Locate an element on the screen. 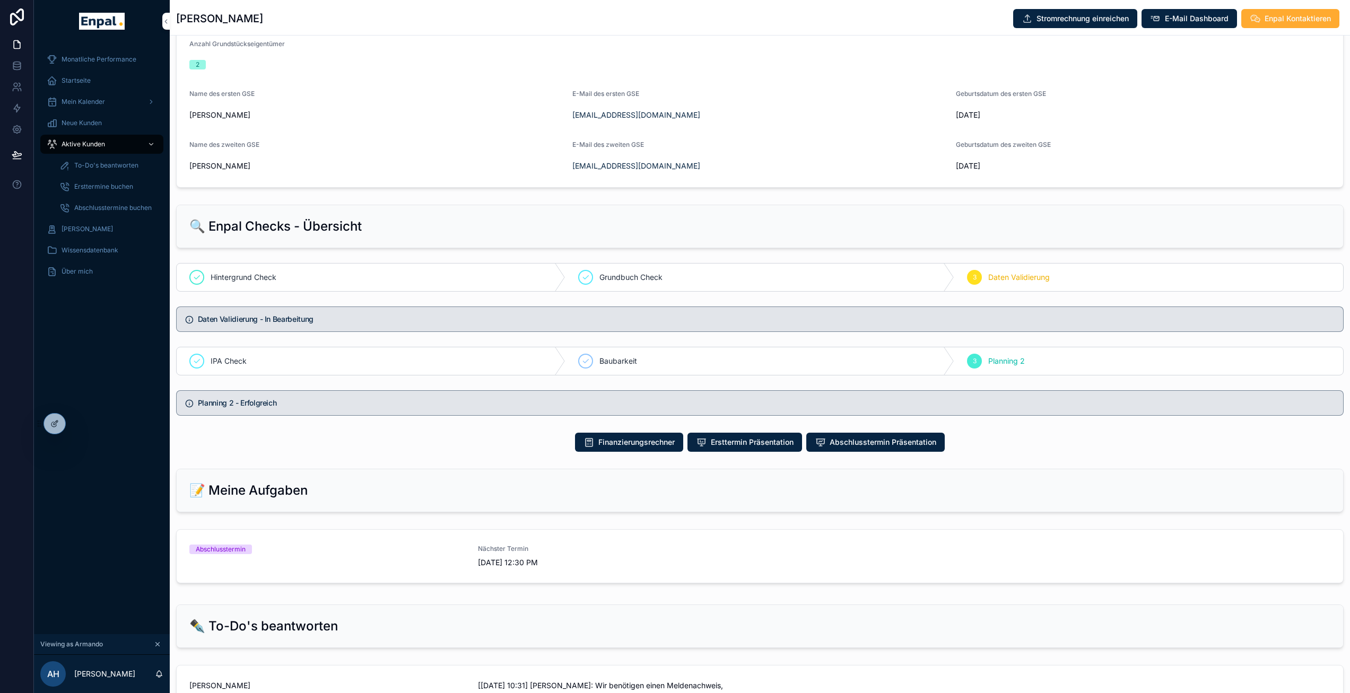 Image resolution: width=1350 pixels, height=693 pixels. span: Anzahl Grundstückseigentümer is located at coordinates (237, 43).